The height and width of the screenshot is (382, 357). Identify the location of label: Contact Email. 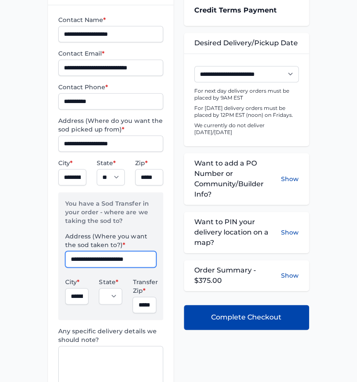
(111, 54).